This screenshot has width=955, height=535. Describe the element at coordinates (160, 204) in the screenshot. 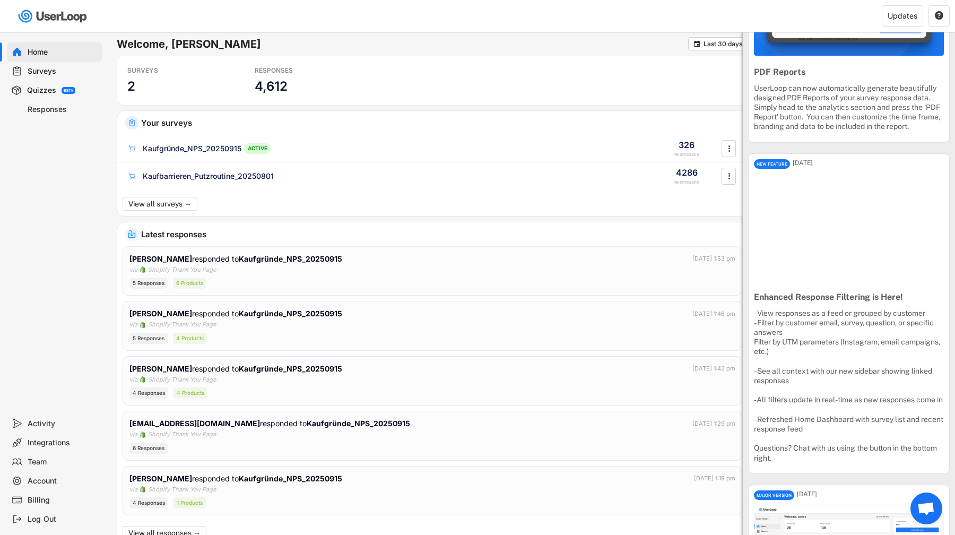

I see `button: View all surveys →` at that location.